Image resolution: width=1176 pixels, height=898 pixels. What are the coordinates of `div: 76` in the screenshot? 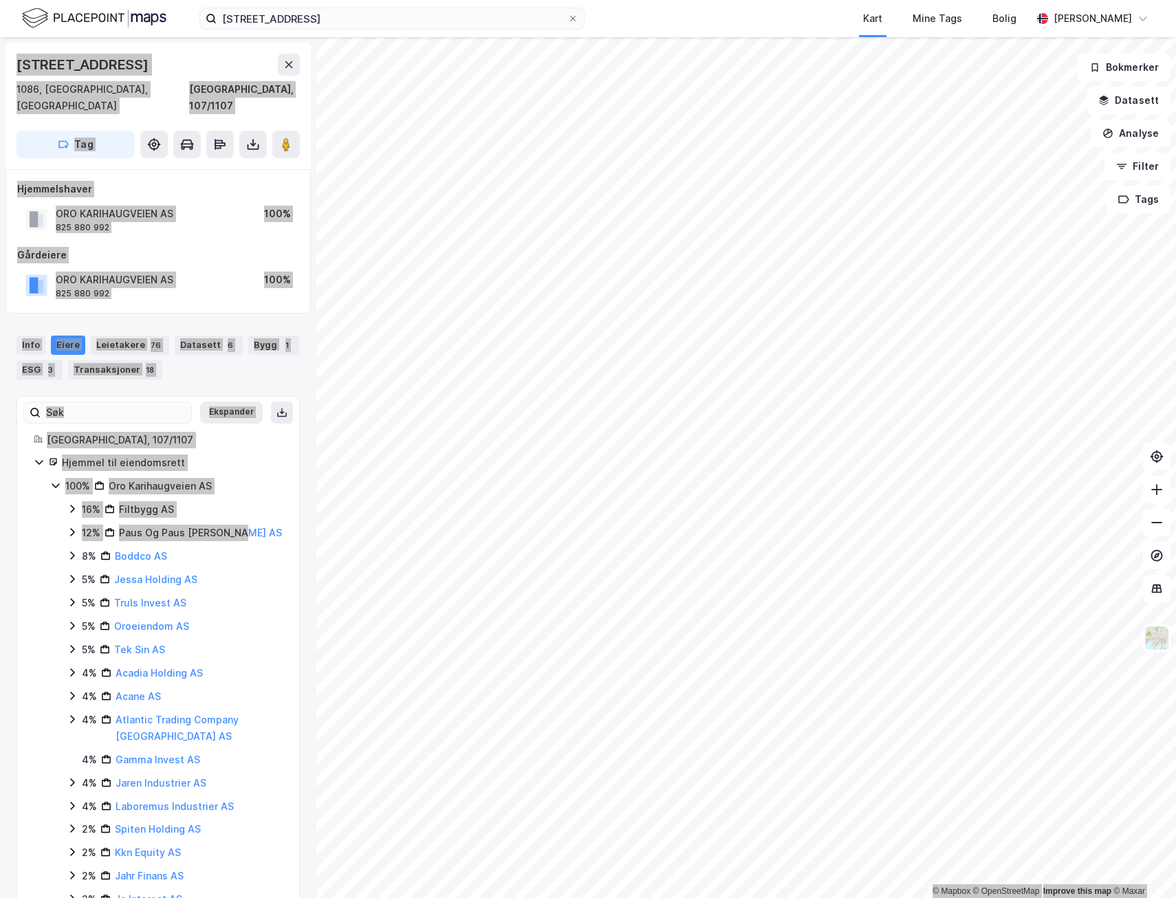 It's located at (155, 345).